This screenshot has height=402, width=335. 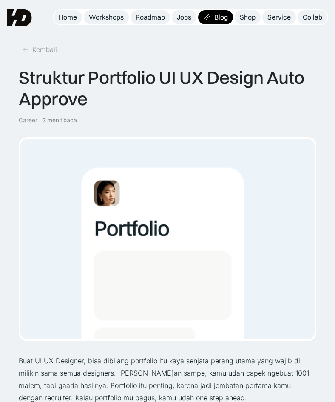 I want to click on div: Workshops, so click(x=106, y=17).